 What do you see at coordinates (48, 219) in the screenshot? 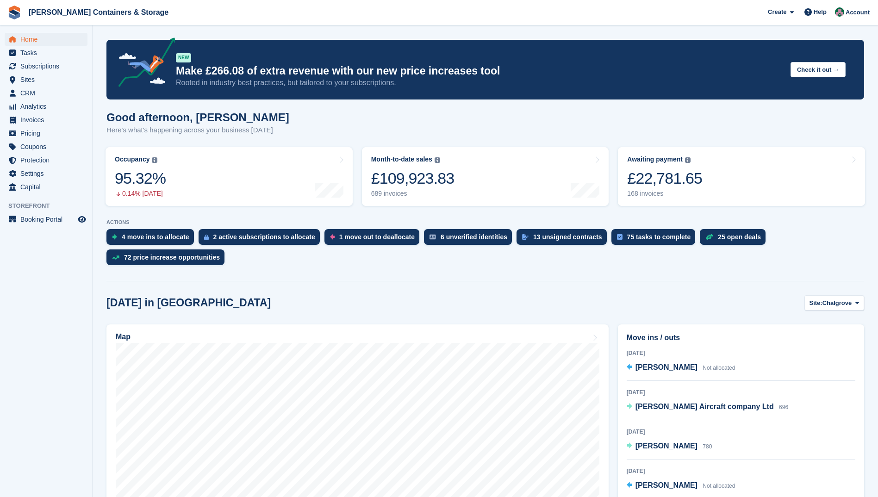
I see `span: Booking Portal` at bounding box center [48, 219].